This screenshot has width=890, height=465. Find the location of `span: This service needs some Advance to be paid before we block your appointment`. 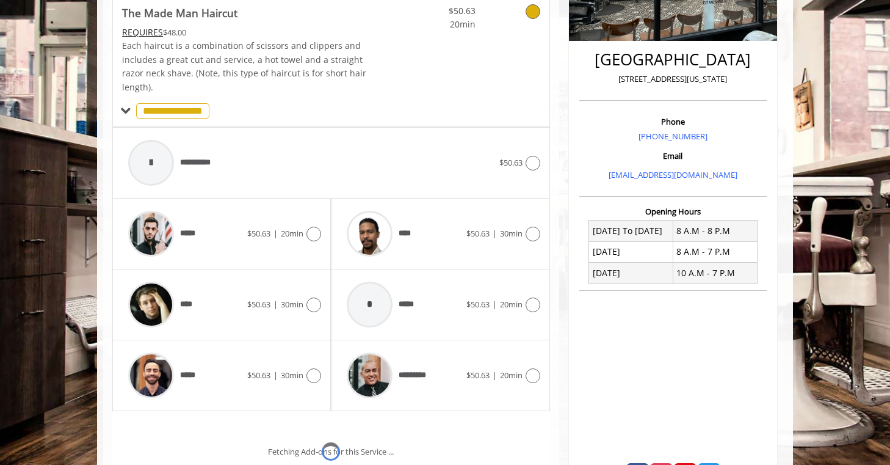

span: This service needs some Advance to be paid before we block your appointment is located at coordinates (142, 32).